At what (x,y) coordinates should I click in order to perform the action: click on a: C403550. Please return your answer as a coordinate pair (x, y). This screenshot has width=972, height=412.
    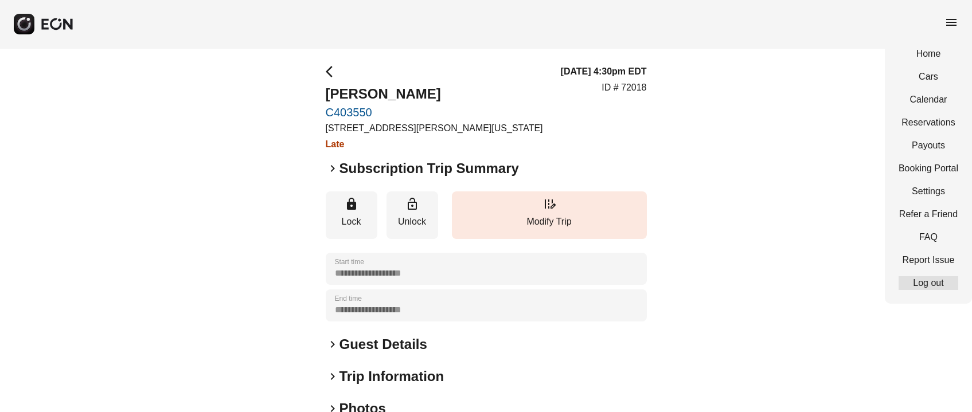
    Looking at the image, I should click on (434, 112).